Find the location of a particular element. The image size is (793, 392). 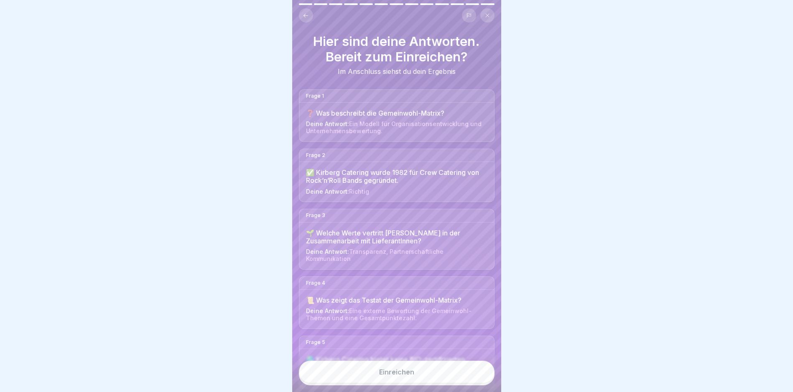

span: Eine externe Bewertung der Gemeinwohl-Themen und eine Gesamtpunktezahl. is located at coordinates (389, 315).